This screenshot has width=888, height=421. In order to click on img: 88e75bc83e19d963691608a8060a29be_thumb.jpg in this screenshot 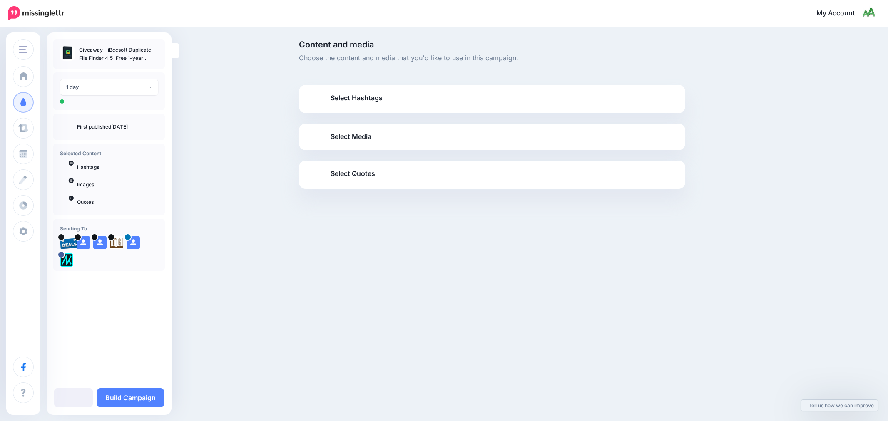, I will do `click(67, 53)`.